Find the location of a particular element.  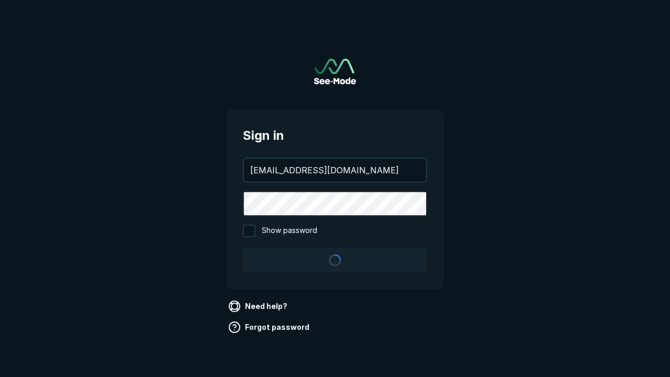

a: Need help? is located at coordinates (258, 306).